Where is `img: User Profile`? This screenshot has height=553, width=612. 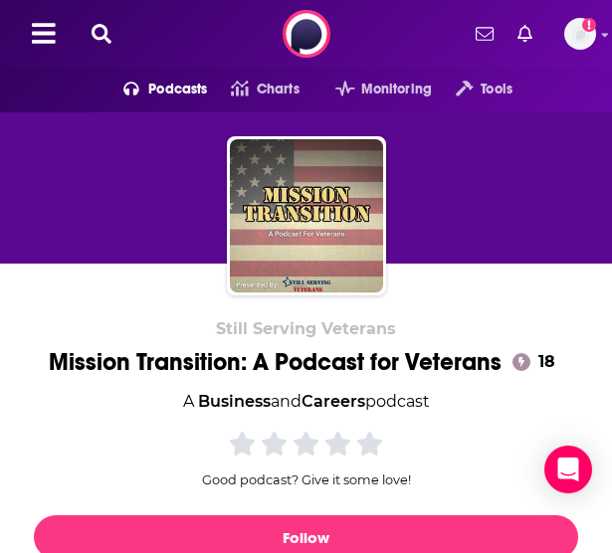
img: User Profile is located at coordinates (580, 34).